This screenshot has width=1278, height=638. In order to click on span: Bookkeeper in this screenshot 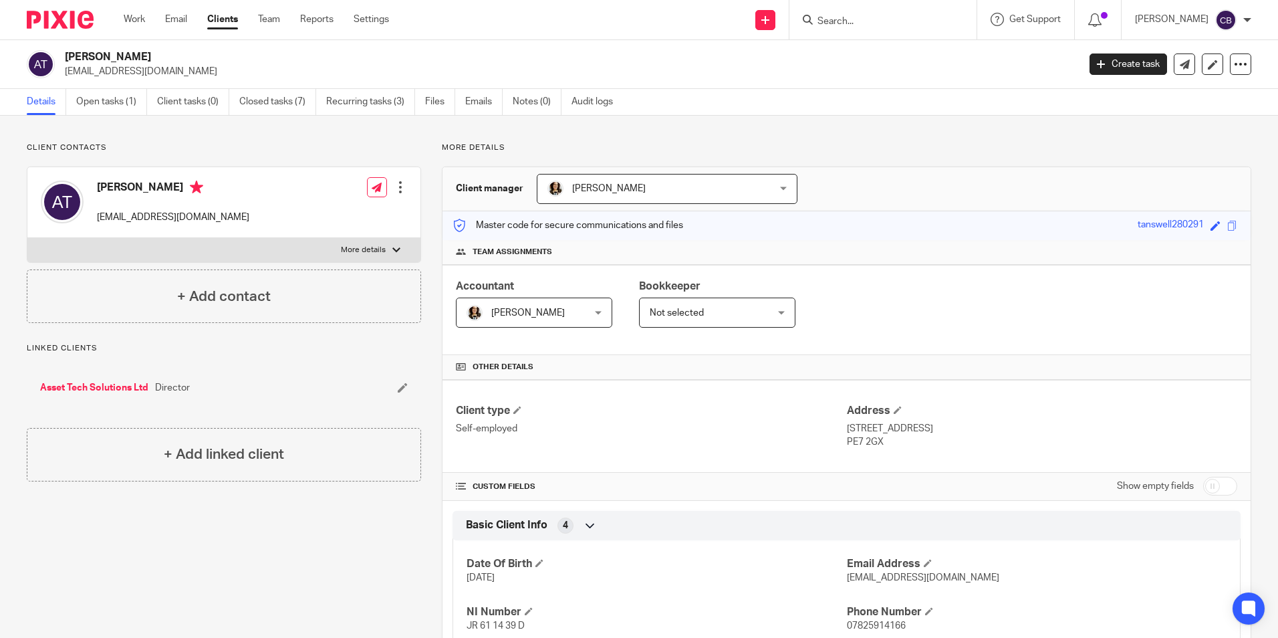, I will do `click(670, 286)`.